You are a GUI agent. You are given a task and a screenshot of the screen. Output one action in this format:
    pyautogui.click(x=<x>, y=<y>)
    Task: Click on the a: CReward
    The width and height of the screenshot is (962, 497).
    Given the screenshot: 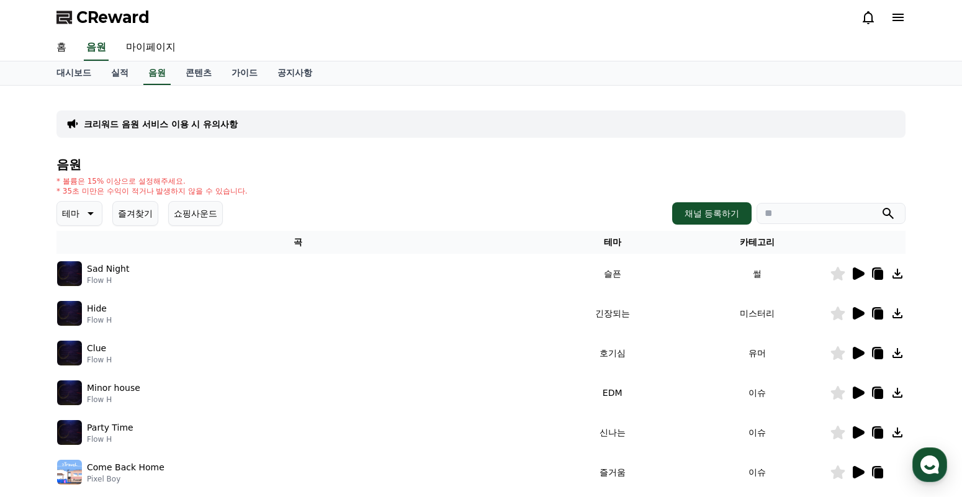 What is the action you would take?
    pyautogui.click(x=103, y=17)
    